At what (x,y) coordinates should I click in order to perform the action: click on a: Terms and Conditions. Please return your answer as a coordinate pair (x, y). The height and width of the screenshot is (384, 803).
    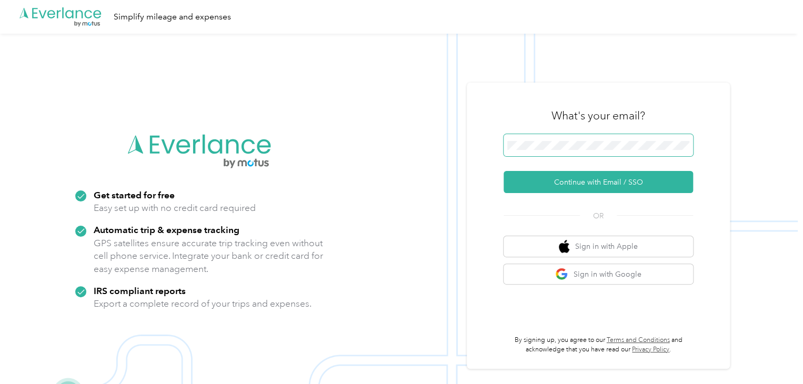
    Looking at the image, I should click on (638, 340).